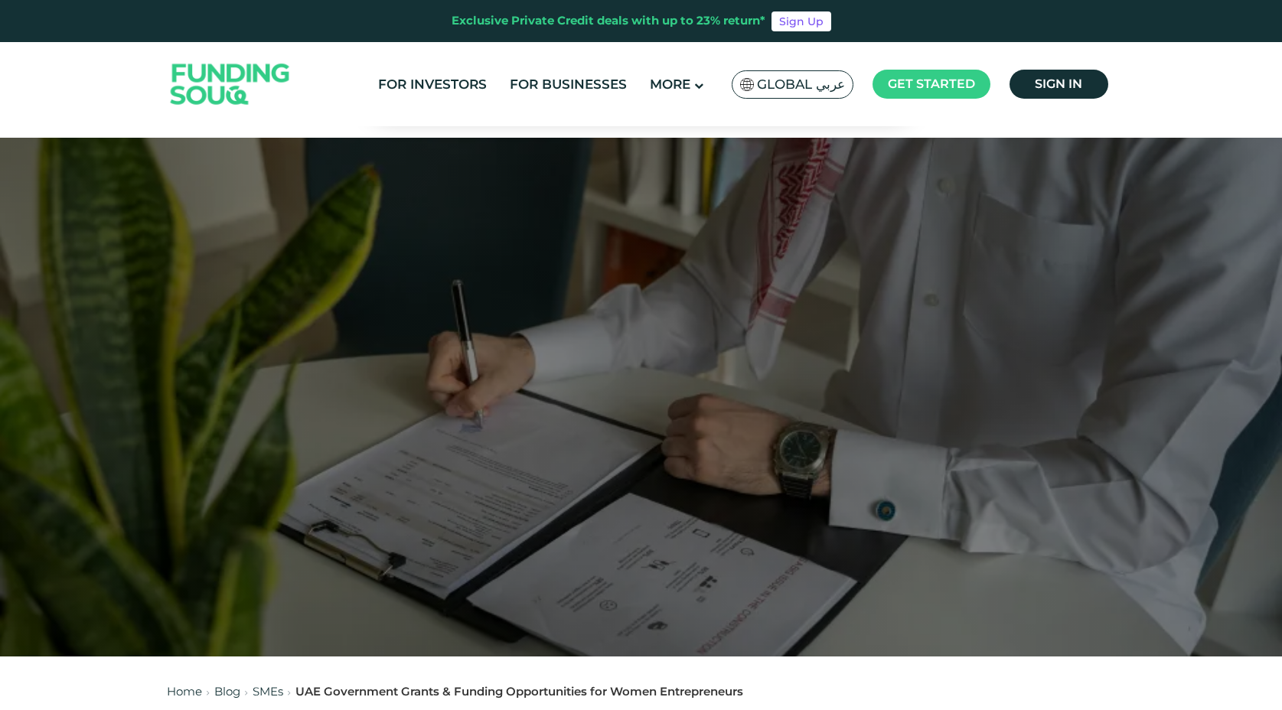 The image size is (1282, 710). Describe the element at coordinates (230, 84) in the screenshot. I see `img: Logo` at that location.